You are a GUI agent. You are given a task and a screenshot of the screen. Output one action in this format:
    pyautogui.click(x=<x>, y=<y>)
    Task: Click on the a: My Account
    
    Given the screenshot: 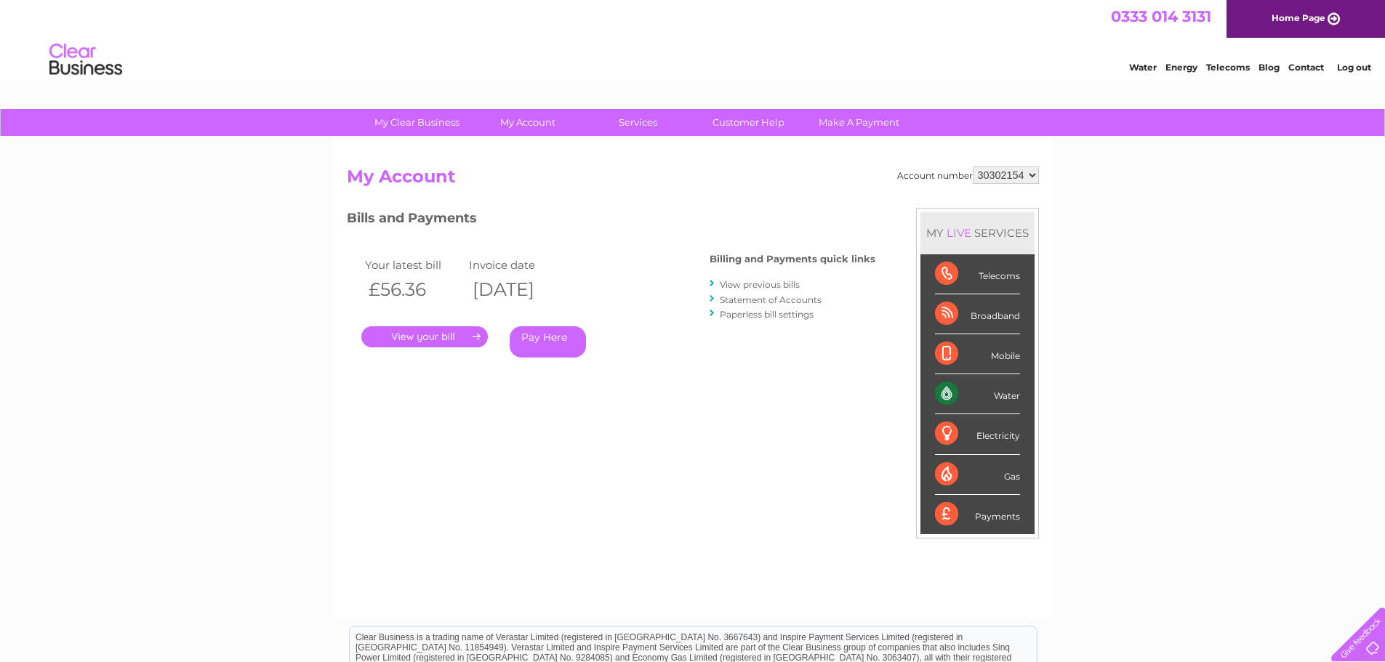 What is the action you would take?
    pyautogui.click(x=527, y=122)
    